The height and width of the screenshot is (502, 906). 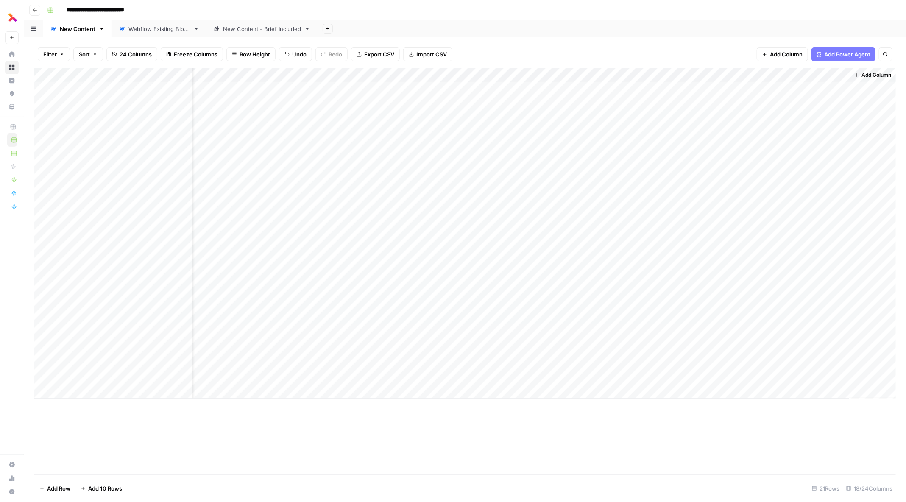 I want to click on a: Your Data, so click(x=12, y=107).